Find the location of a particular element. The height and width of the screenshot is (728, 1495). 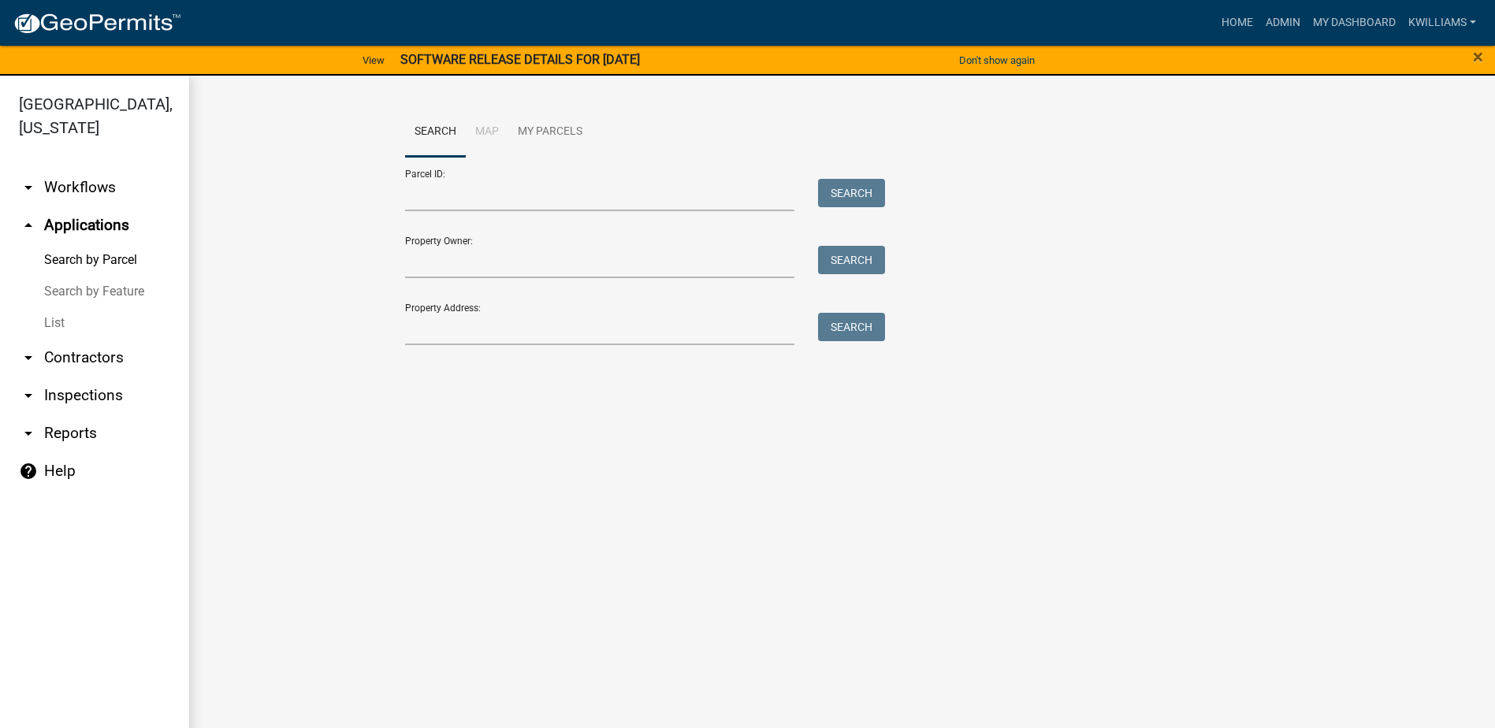

a: My Dashboard is located at coordinates (1354, 23).